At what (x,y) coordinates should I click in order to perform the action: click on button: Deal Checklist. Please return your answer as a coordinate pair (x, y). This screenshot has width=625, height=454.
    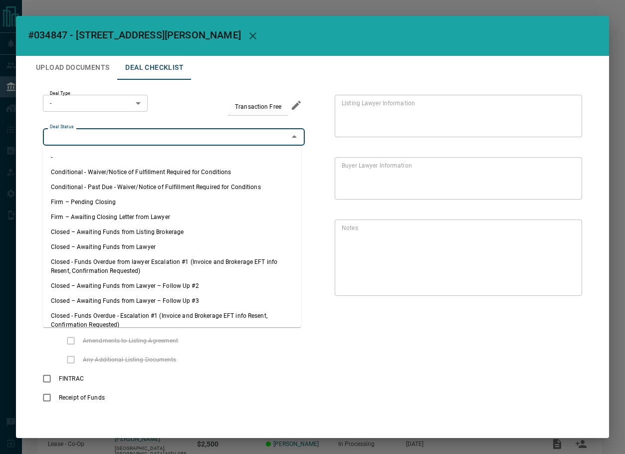
    Looking at the image, I should click on (154, 68).